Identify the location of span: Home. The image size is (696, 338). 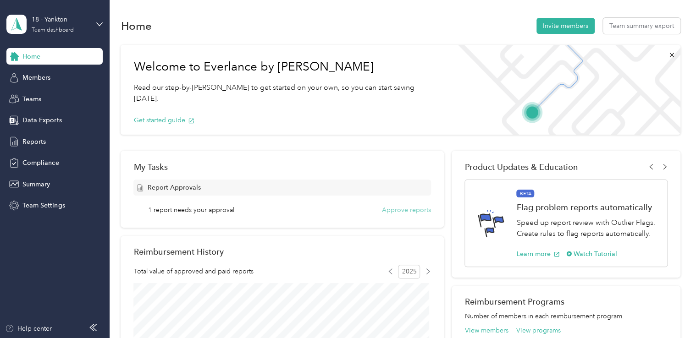
(31, 56).